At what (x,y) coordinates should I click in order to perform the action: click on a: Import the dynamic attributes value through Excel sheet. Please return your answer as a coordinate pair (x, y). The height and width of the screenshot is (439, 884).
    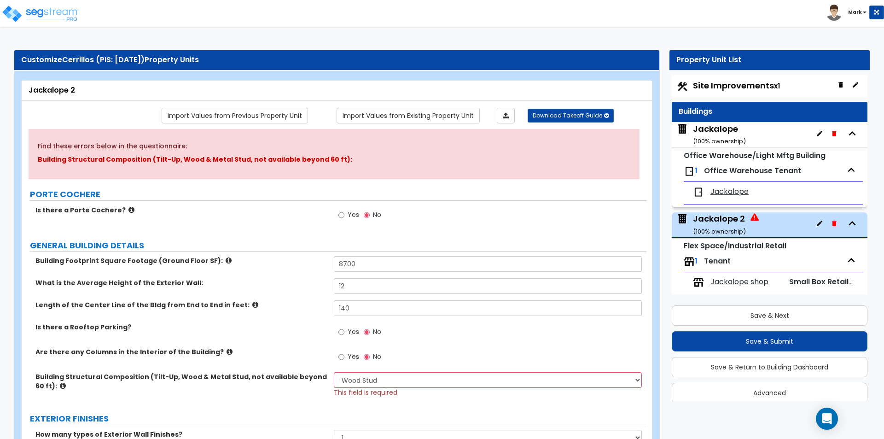
    Looking at the image, I should click on (505, 116).